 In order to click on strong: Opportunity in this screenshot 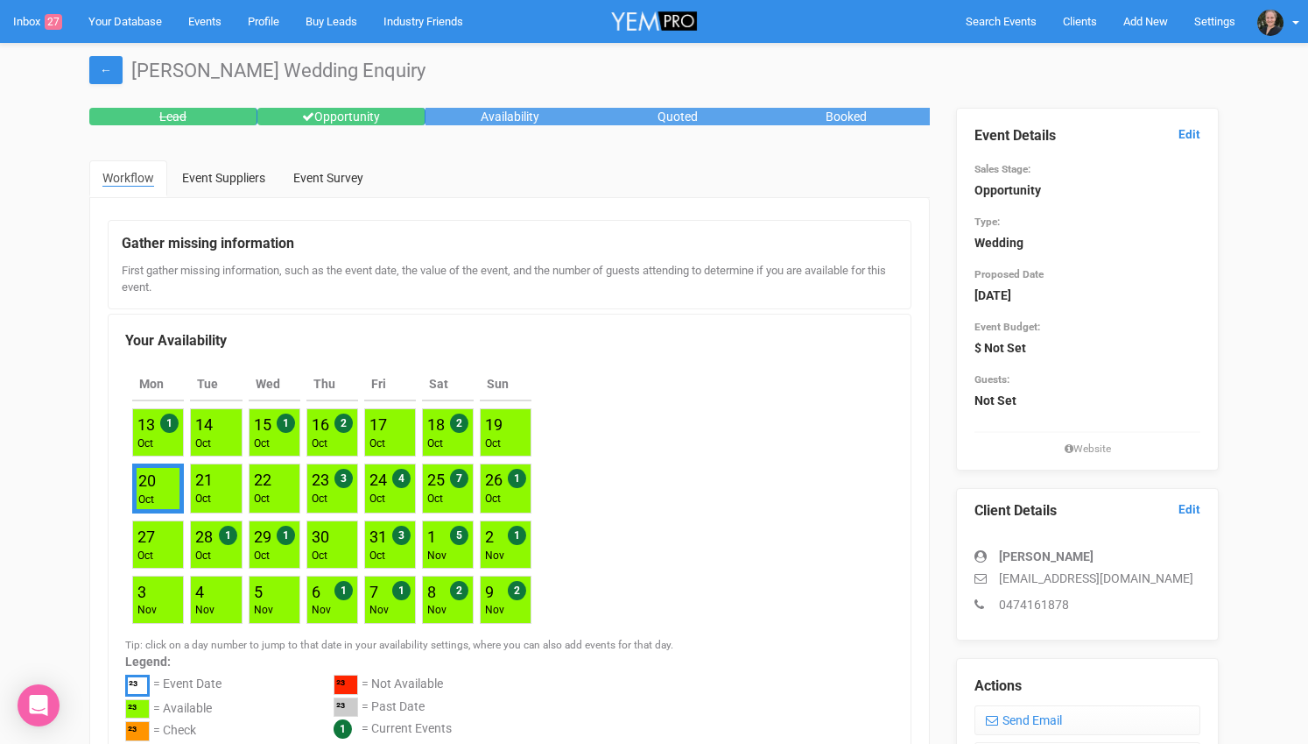, I will do `click(1008, 190)`.